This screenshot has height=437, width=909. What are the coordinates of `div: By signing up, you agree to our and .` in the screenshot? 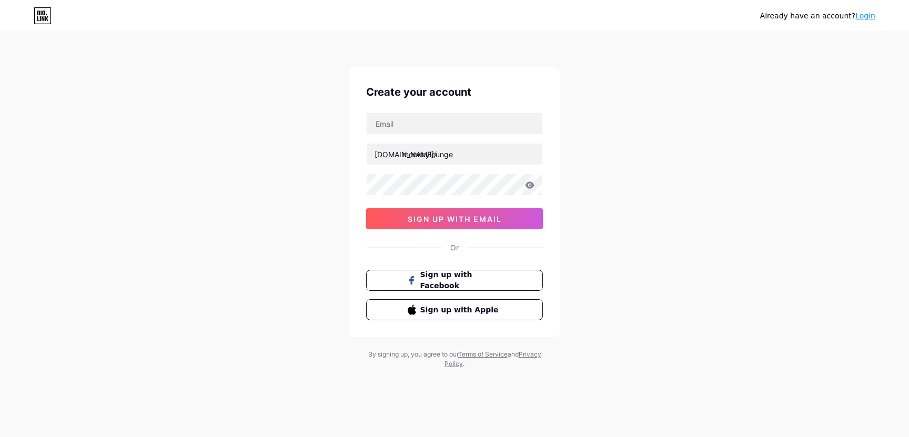 It's located at (454, 359).